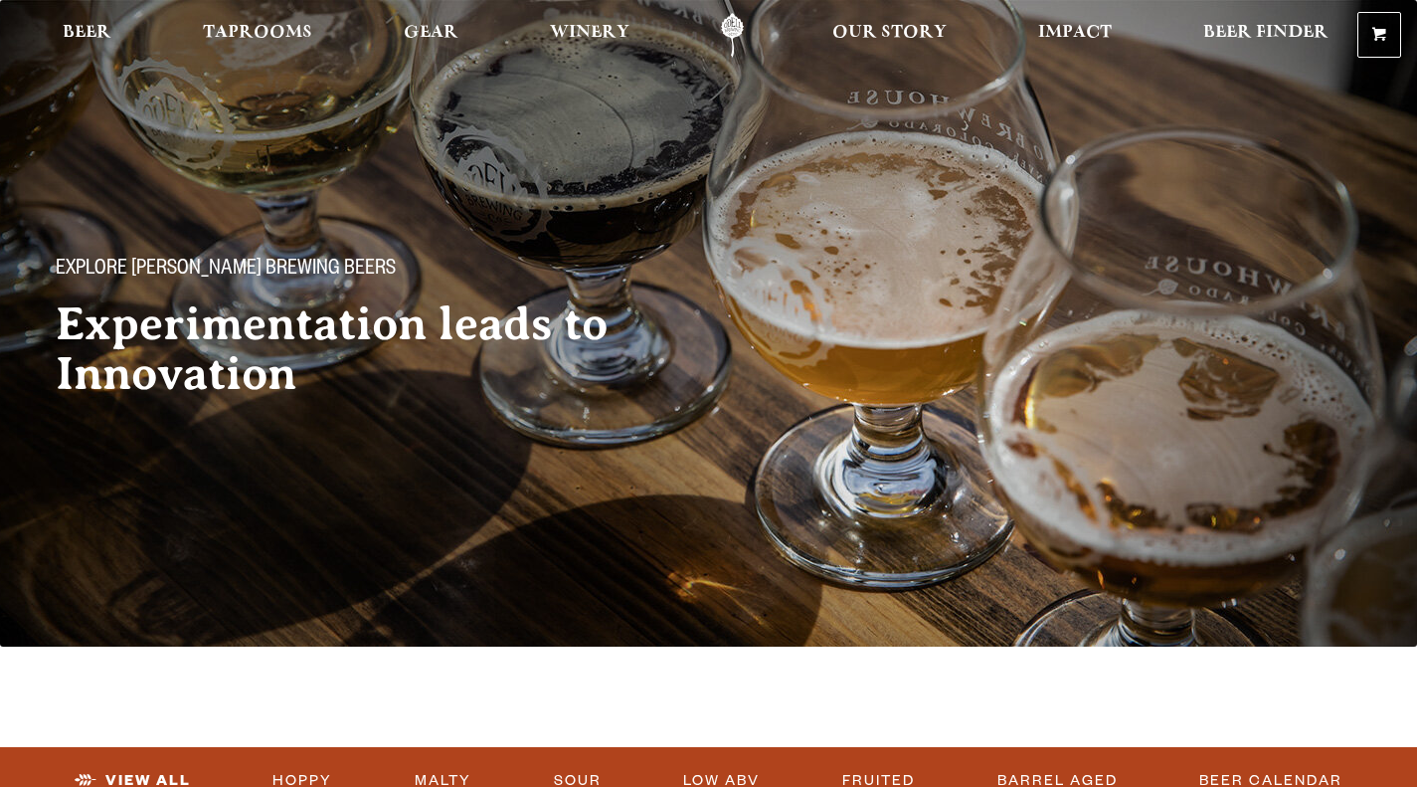 The height and width of the screenshot is (787, 1417). Describe the element at coordinates (889, 35) in the screenshot. I see `a: Our Story` at that location.